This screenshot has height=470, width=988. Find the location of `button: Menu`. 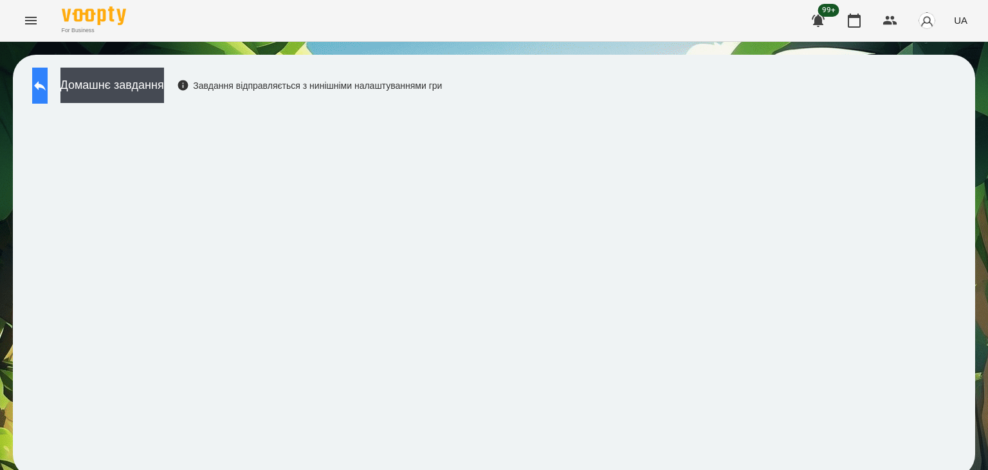

button: Menu is located at coordinates (31, 21).